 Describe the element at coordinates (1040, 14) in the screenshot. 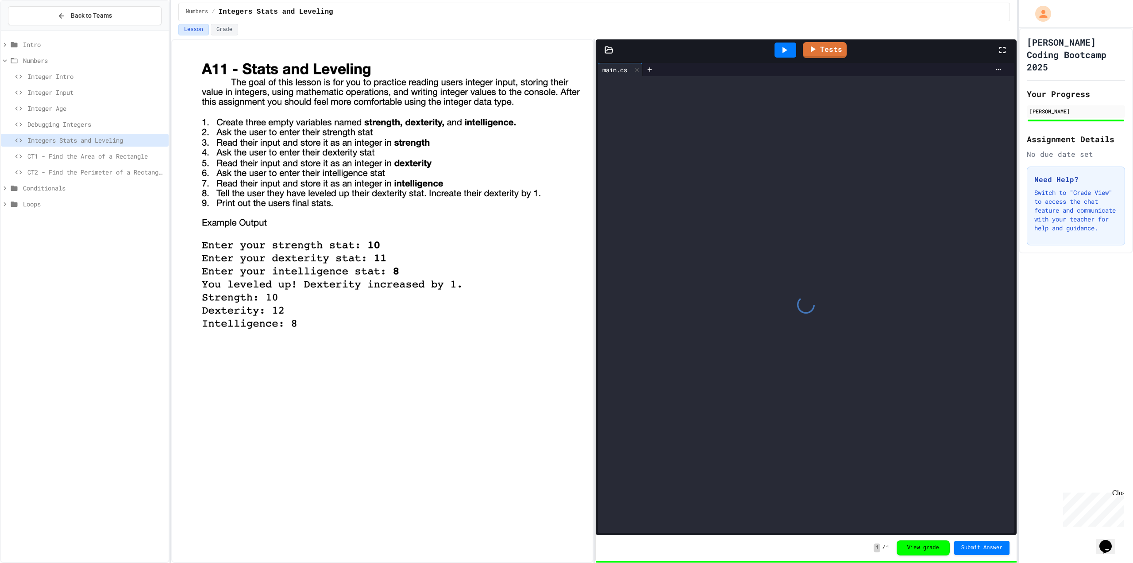

I see `div: My Account` at that location.